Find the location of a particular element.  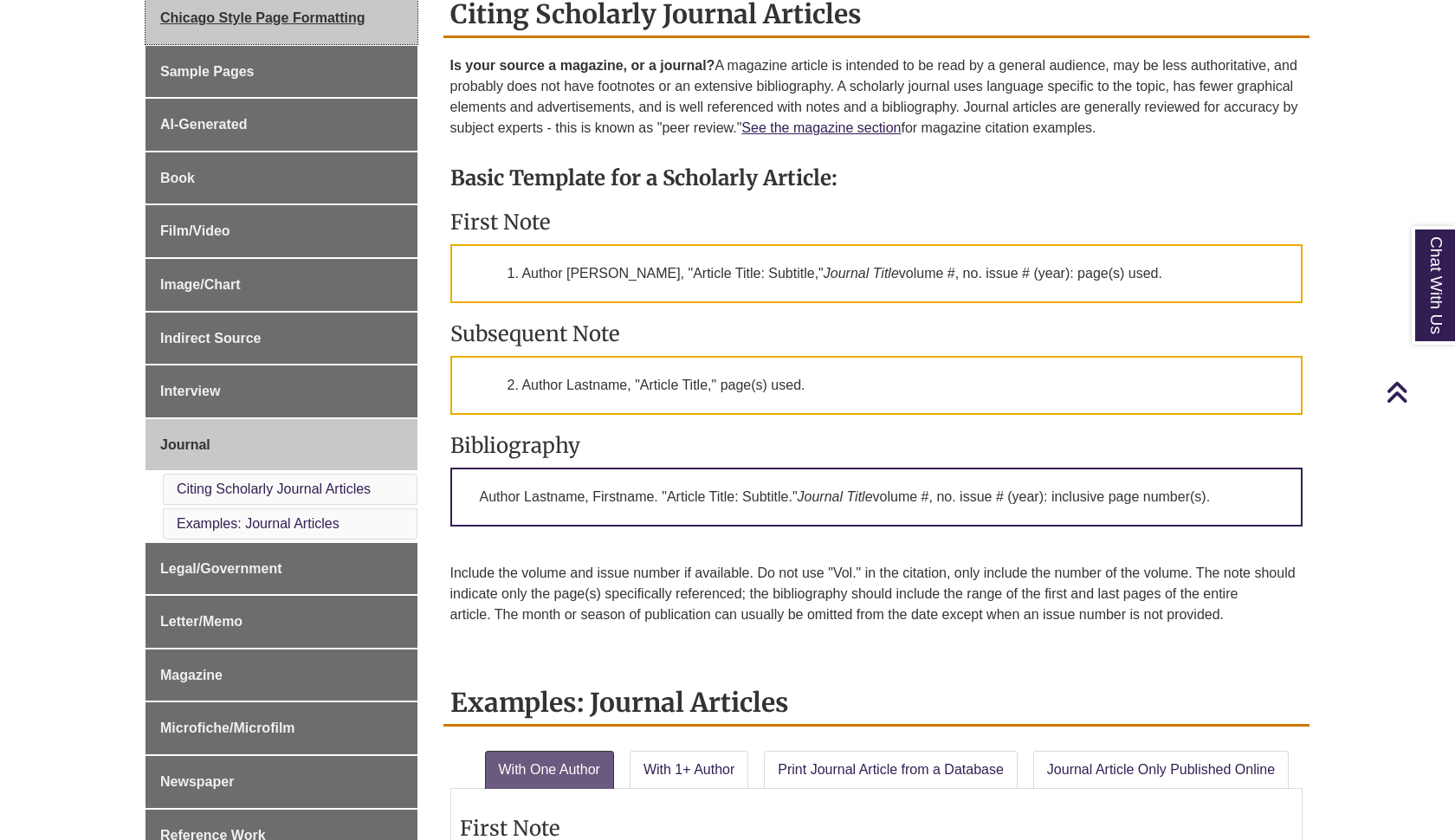

a: Book is located at coordinates (282, 178).